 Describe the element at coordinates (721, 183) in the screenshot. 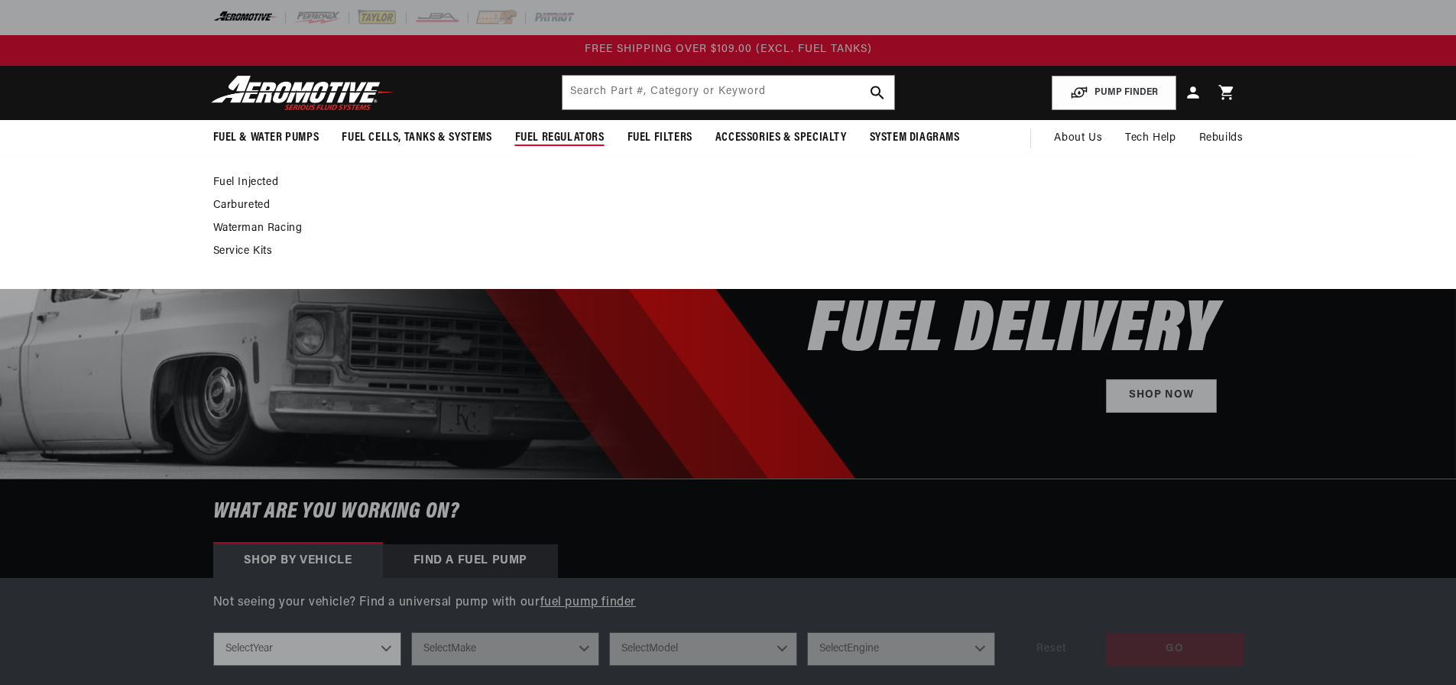

I see `a: Fuel Injected` at that location.